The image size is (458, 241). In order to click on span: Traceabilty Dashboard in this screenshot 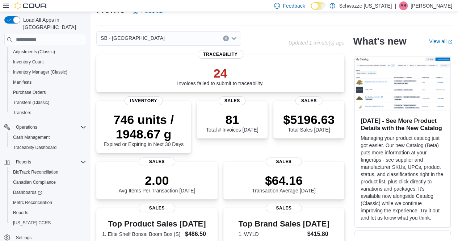, I will do `click(48, 147)`.